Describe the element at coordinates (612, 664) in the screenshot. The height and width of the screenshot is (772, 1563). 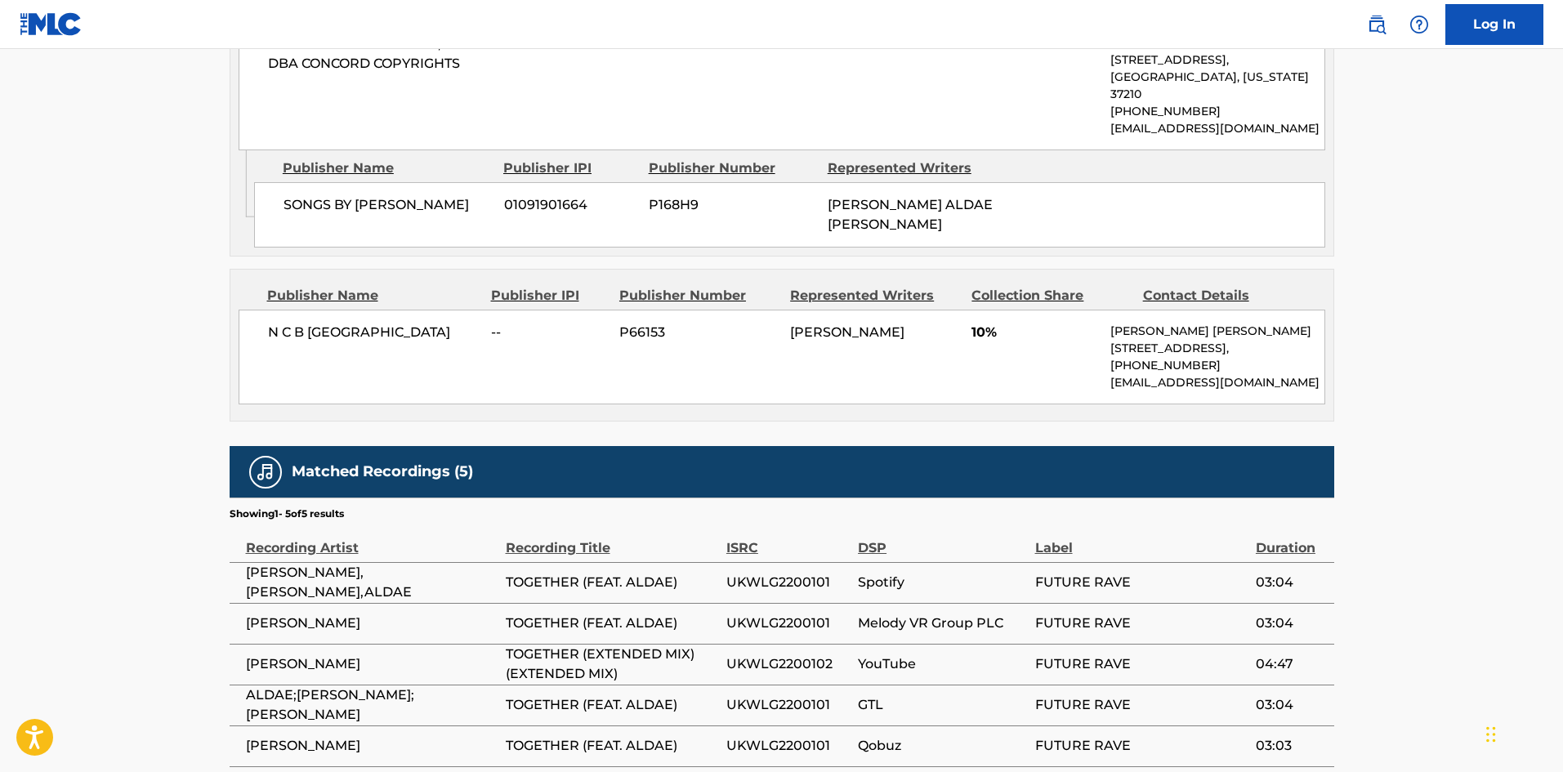
I see `span: TOGETHER (EXTENDED MIX) (EXTENDED MIX)` at that location.